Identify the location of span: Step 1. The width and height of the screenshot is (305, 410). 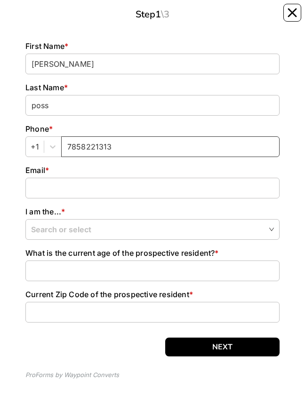
(152, 14).